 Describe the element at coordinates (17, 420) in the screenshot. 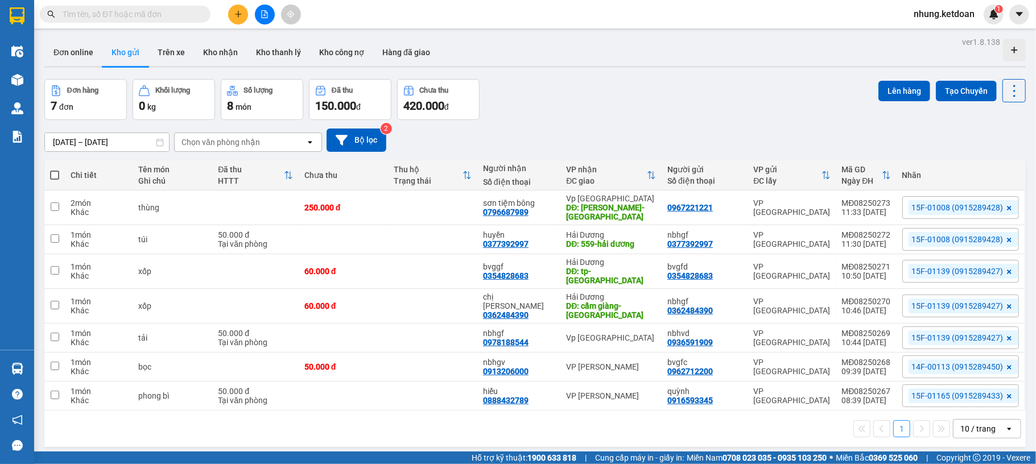

I see `span: notification` at that location.